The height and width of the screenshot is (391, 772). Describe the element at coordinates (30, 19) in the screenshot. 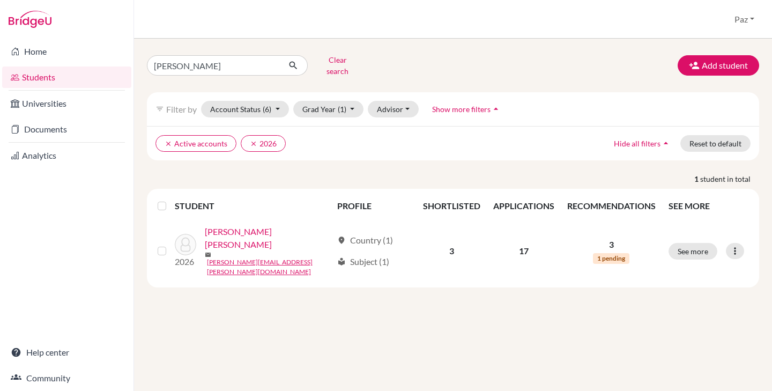

I see `img: Bridge-U` at that location.